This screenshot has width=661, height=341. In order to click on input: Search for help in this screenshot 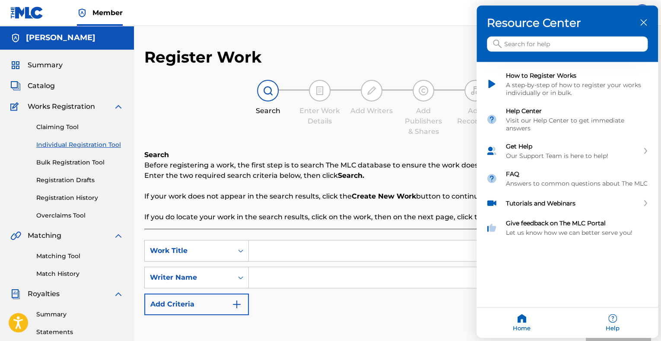, I will do `click(567, 44)`.